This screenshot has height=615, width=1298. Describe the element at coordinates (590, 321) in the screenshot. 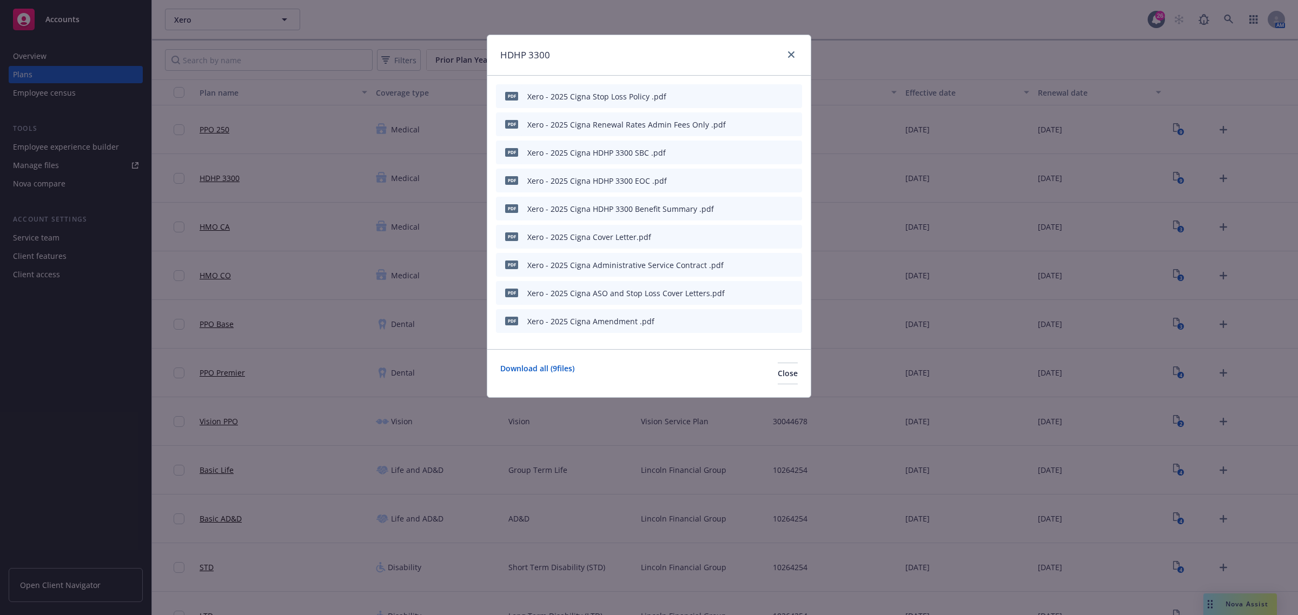

I see `div: Xero - 2025 Cigna Amendment .pdf` at that location.